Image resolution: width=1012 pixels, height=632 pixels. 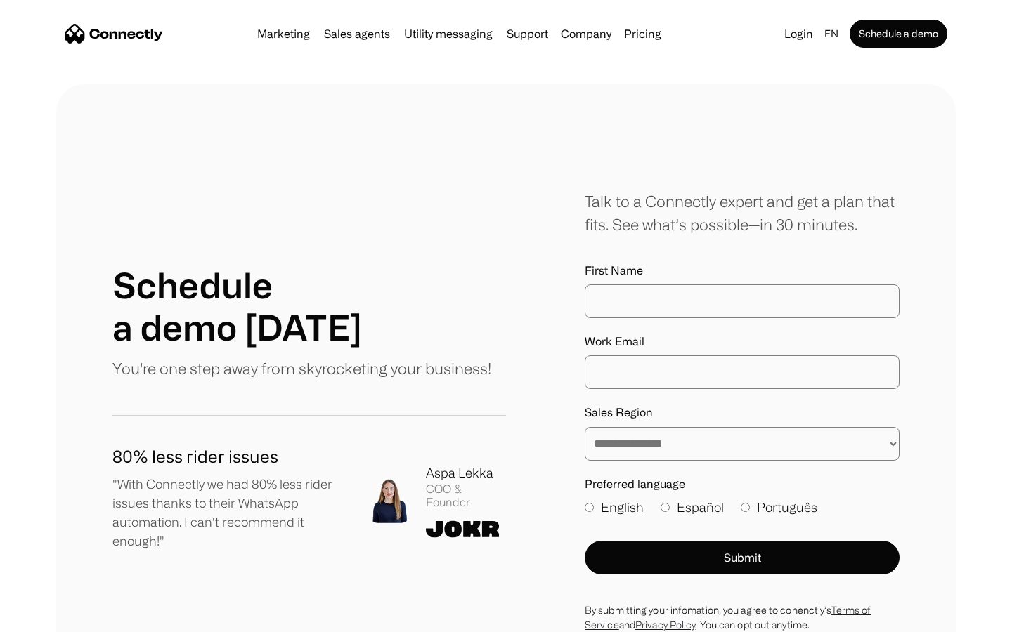 What do you see at coordinates (228, 457) in the screenshot?
I see `h1: 80% less rider issues` at bounding box center [228, 457].